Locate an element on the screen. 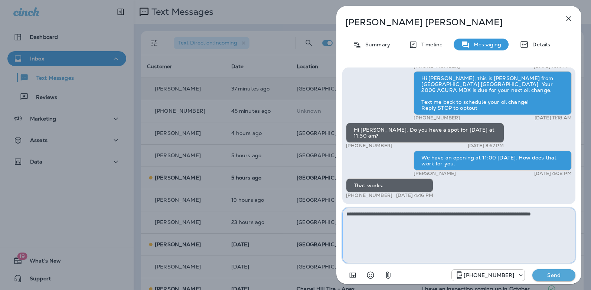 The height and width of the screenshot is (290, 591). p: Details is located at coordinates (540, 45).